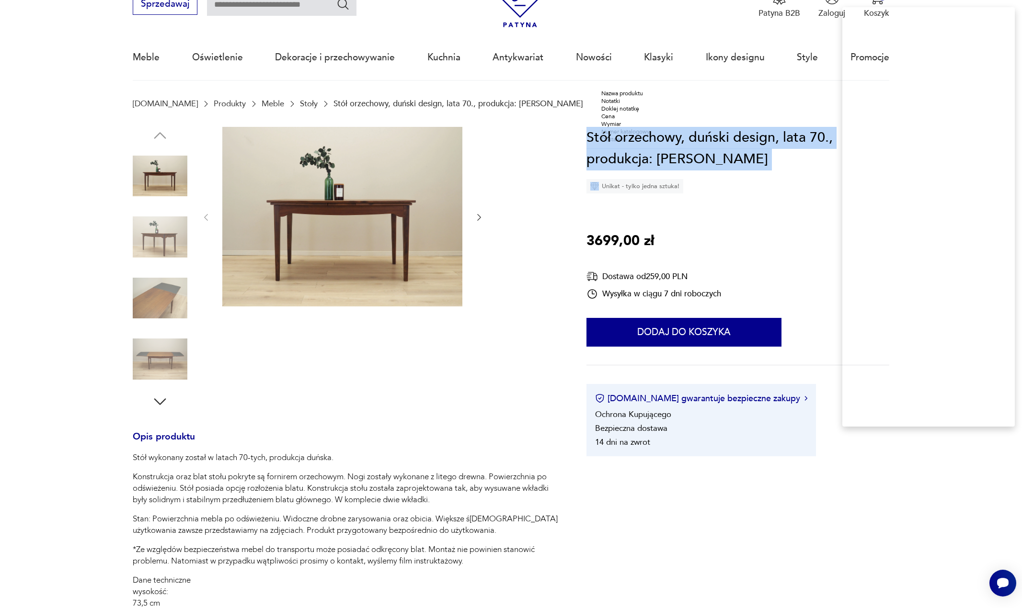 This screenshot has width=1022, height=608. I want to click on div: Dostawa od 259,00 PLN, so click(653, 276).